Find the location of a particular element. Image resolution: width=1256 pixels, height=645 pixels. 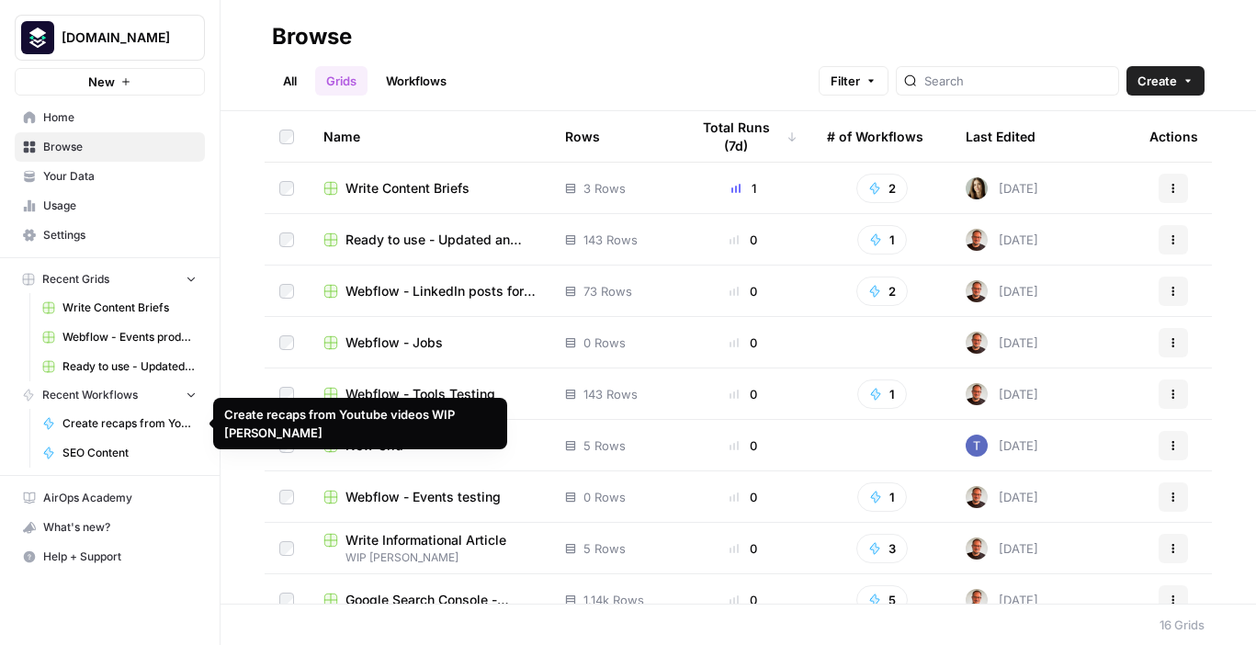

span: Your Data is located at coordinates (119, 176).